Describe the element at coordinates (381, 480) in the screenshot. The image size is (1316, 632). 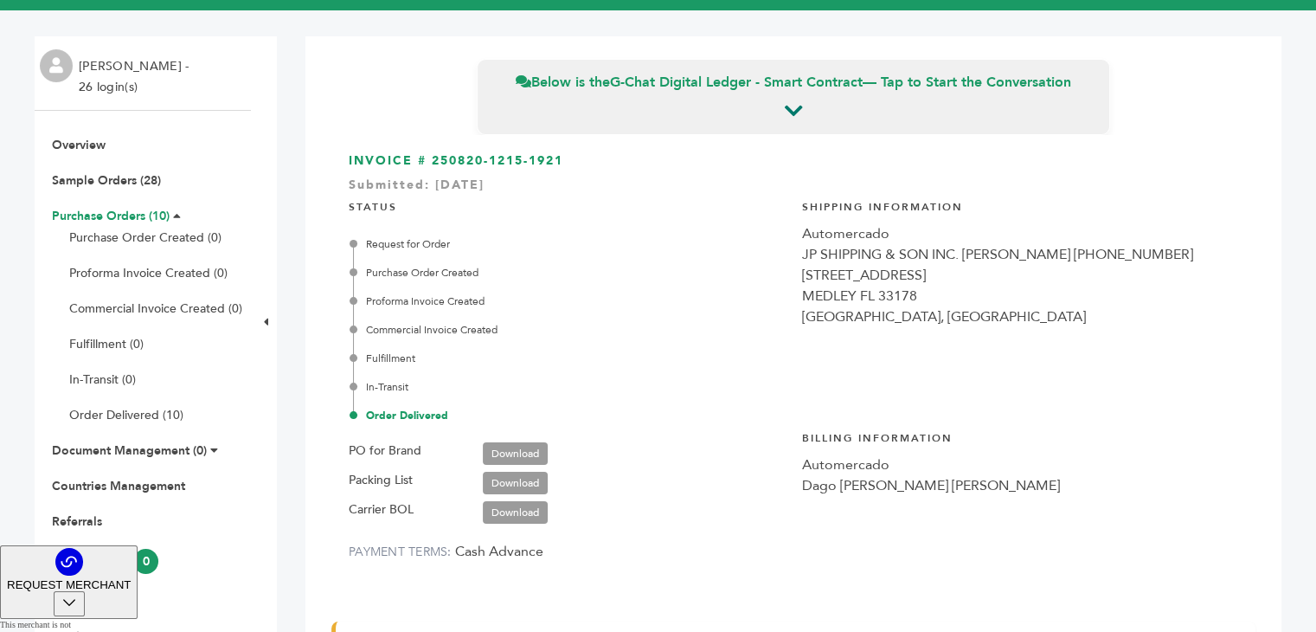
I see `label: Packing List` at that location.